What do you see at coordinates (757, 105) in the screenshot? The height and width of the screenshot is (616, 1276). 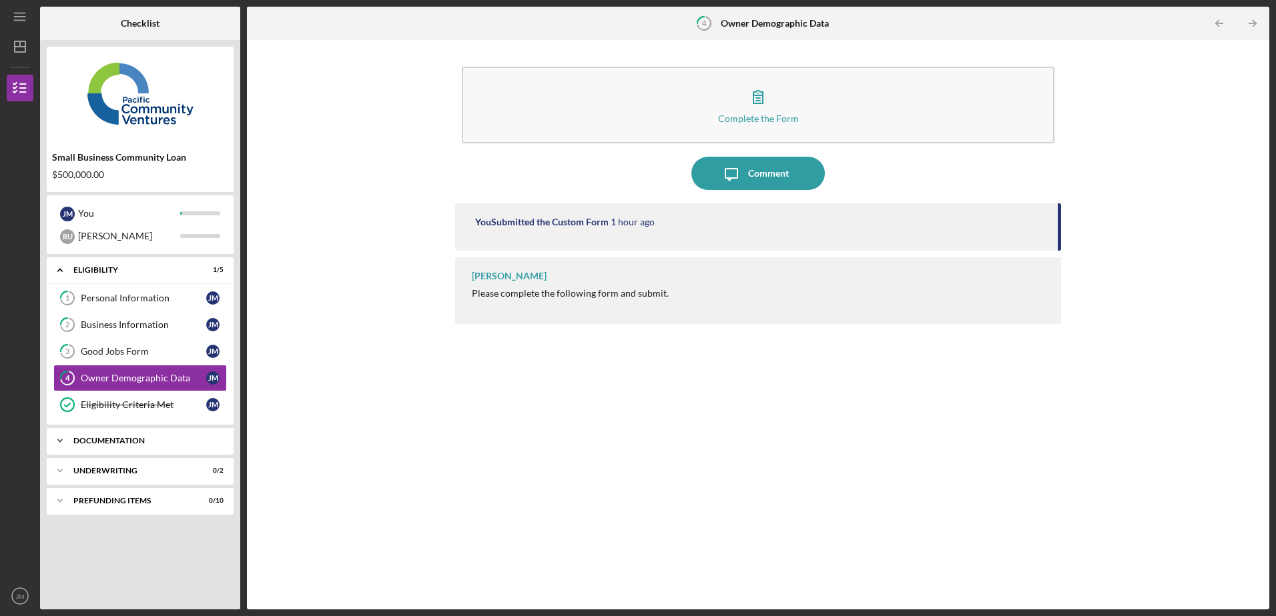 I see `button: Complete the Form` at bounding box center [757, 105].